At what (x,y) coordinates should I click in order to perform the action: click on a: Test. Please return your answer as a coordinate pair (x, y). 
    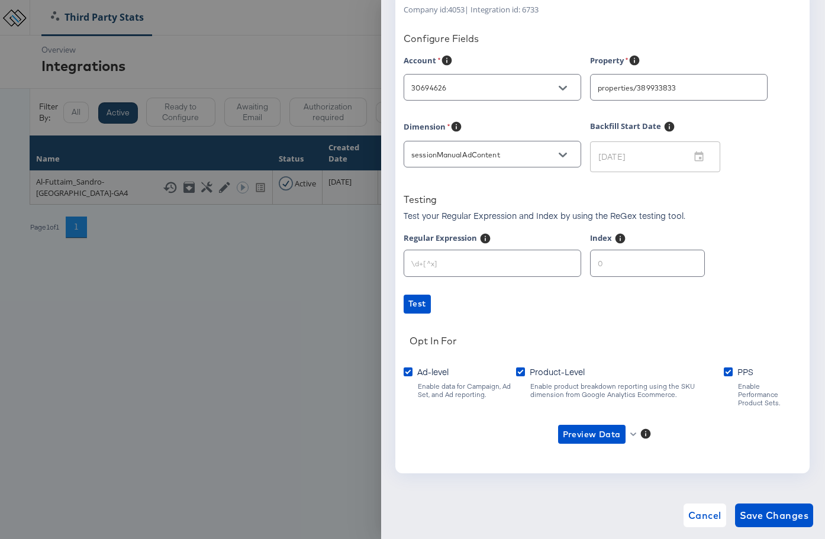
    Looking at the image, I should click on (602, 304).